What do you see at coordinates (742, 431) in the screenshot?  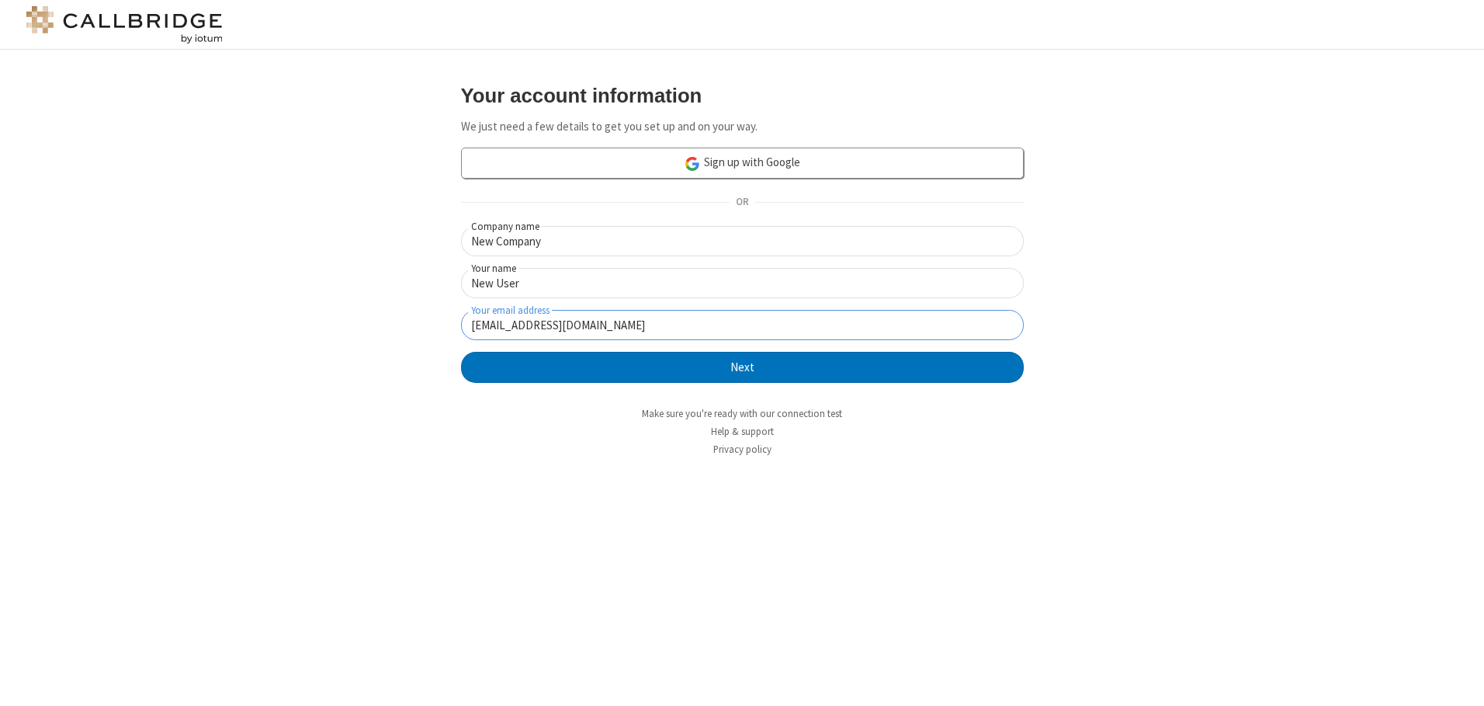 I see `a: Help & support` at bounding box center [742, 431].